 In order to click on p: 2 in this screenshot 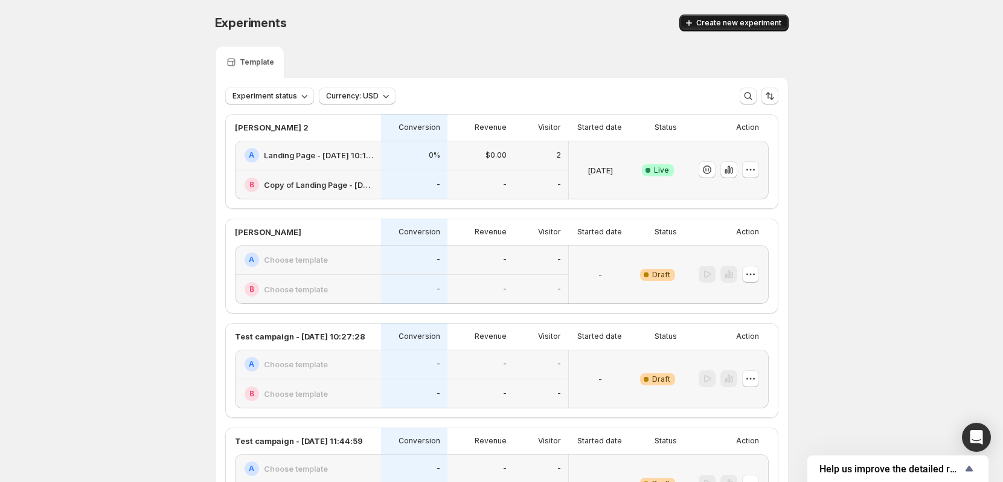, I will do `click(558, 155)`.